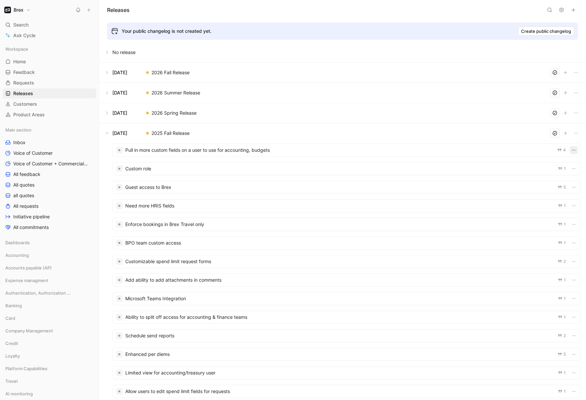  What do you see at coordinates (49, 195) in the screenshot?
I see `a: all quotes` at bounding box center [49, 195].